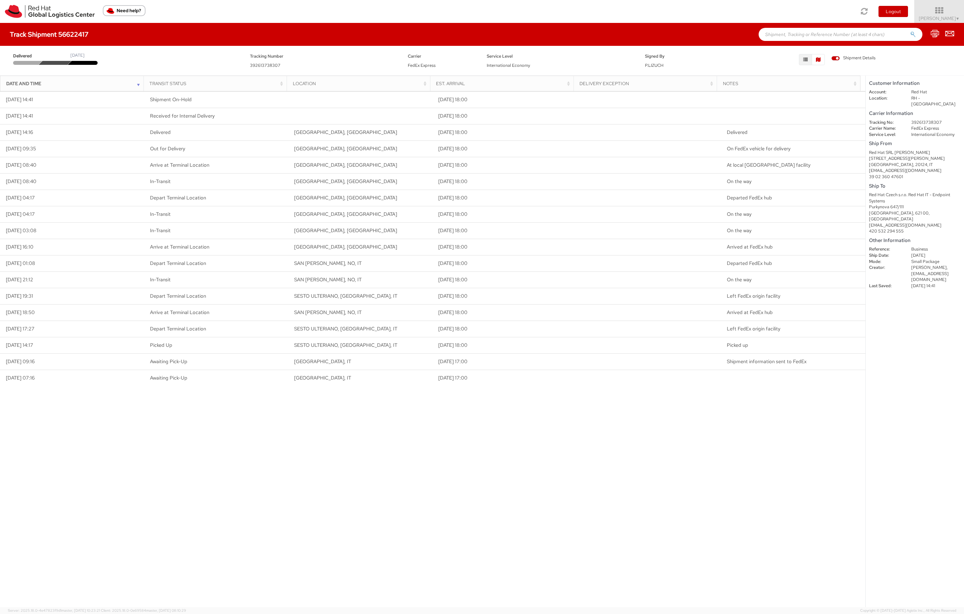 This screenshot has width=964, height=614. I want to click on dt: Tracking No:, so click(885, 123).